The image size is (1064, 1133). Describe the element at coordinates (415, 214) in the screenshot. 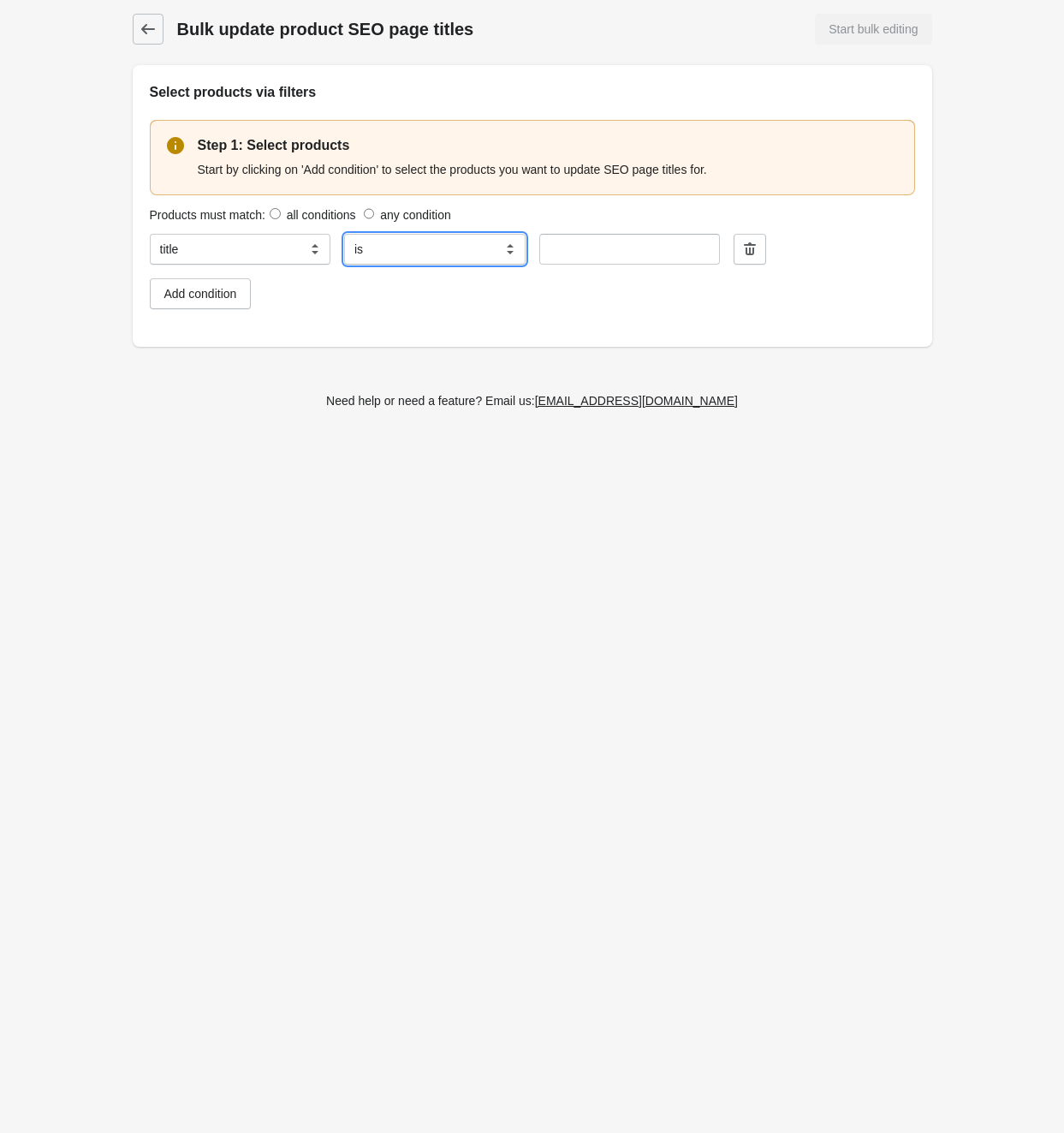

I see `label: any condition` at that location.